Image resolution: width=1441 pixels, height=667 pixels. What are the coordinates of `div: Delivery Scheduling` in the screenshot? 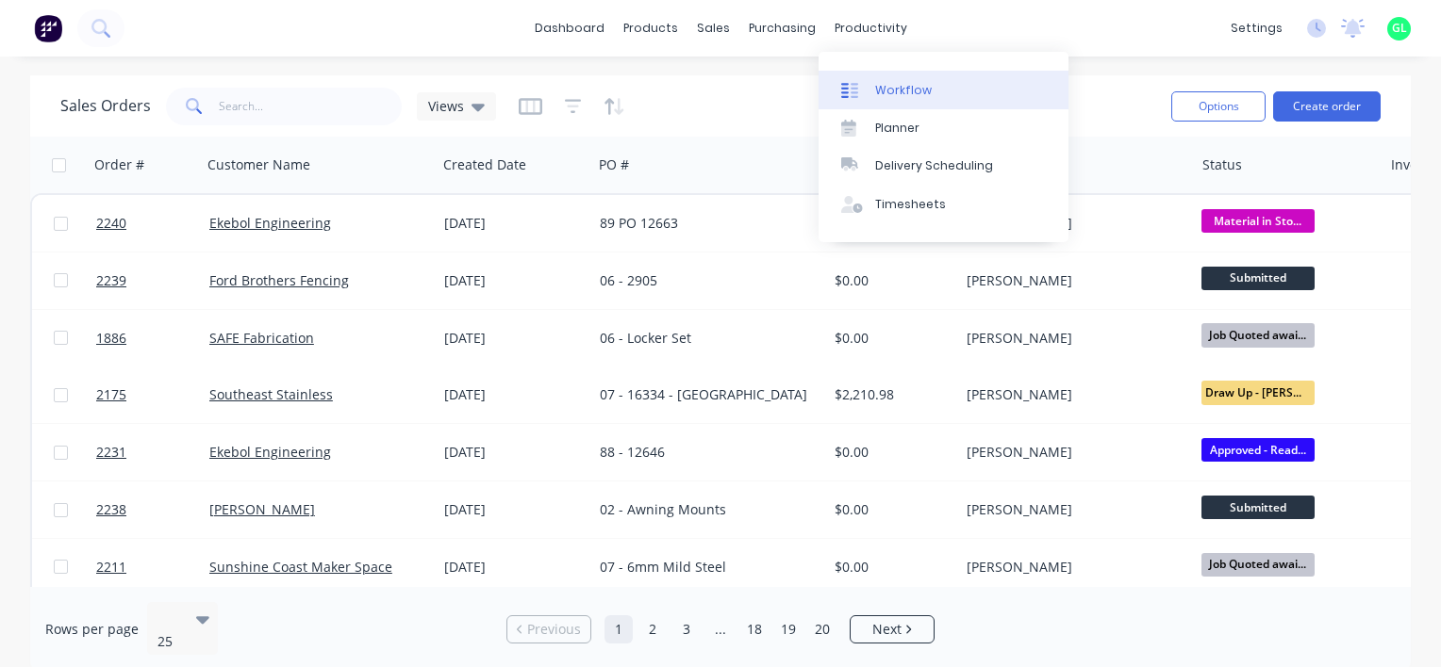 It's located at (933, 166).